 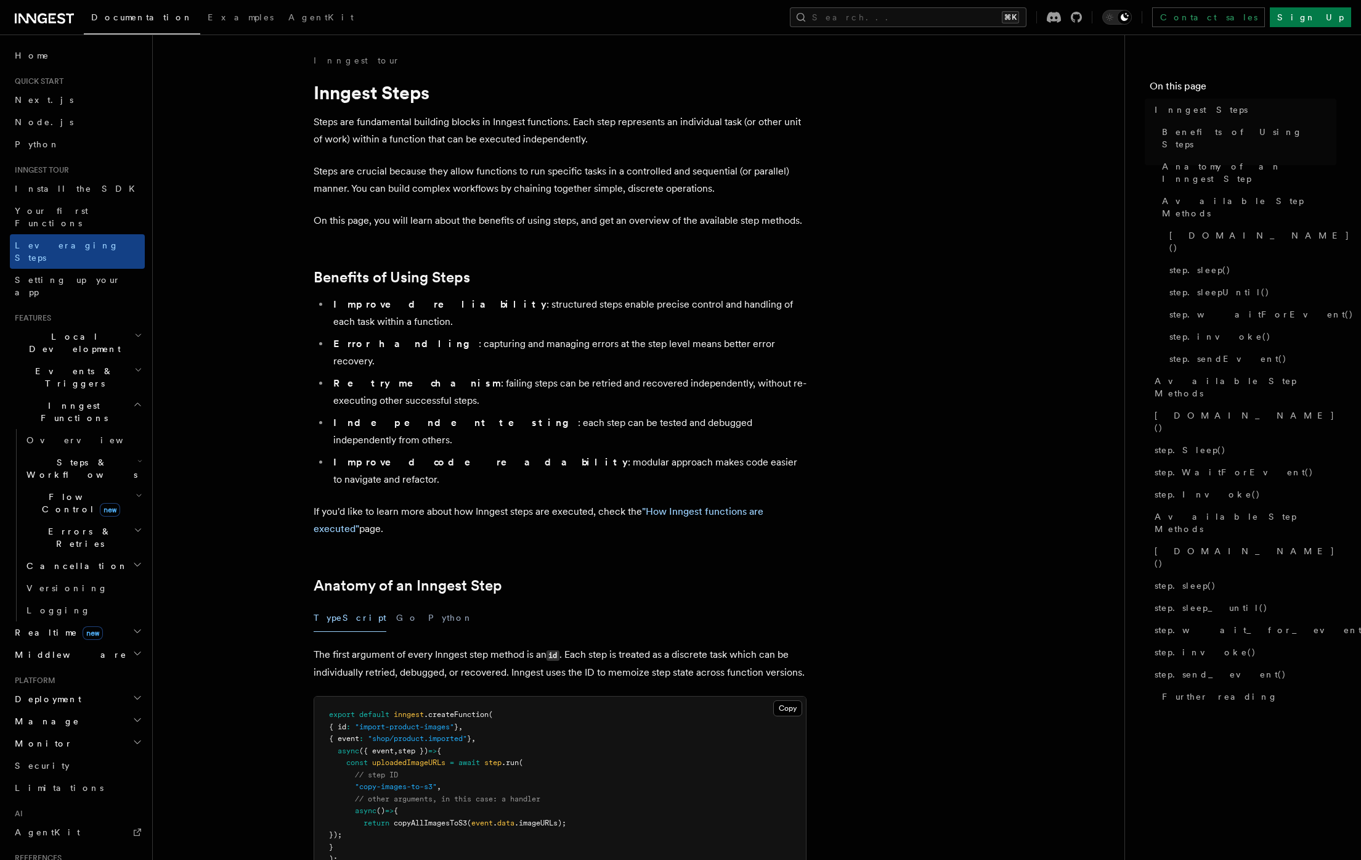 I want to click on button: Flow Controlnew, so click(x=83, y=503).